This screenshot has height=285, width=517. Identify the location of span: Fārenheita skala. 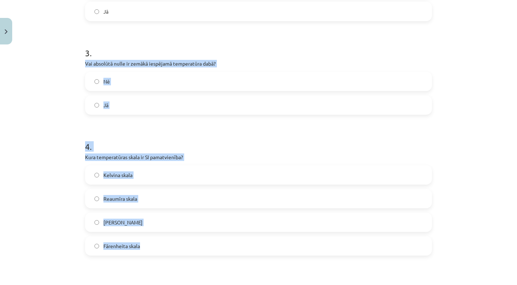
(122, 246).